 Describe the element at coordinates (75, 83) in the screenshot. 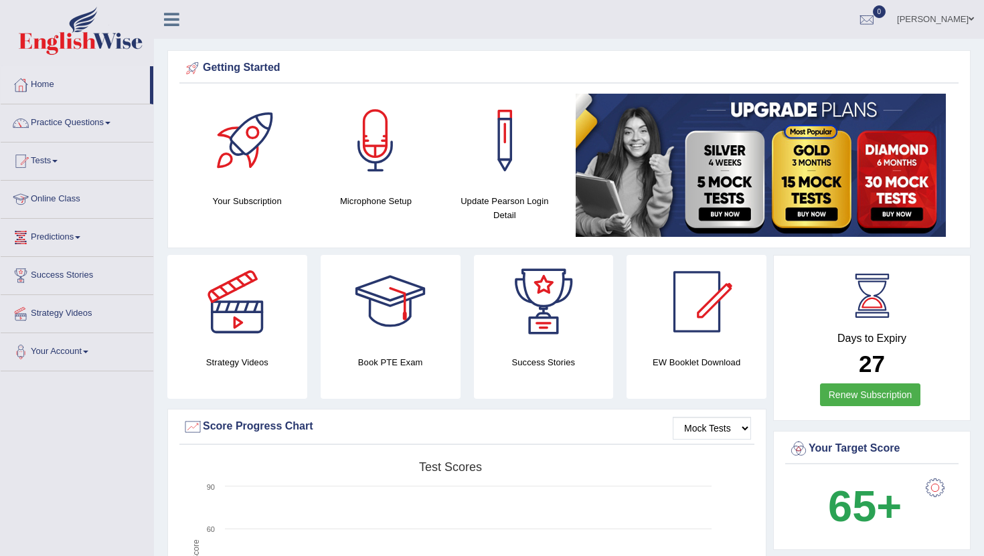

I see `a: Home` at that location.